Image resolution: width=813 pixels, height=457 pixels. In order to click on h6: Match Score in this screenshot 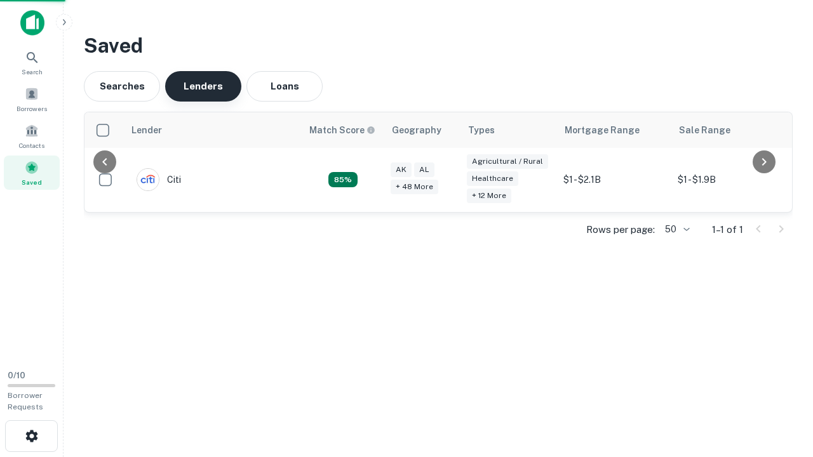, I will do `click(341, 130)`.